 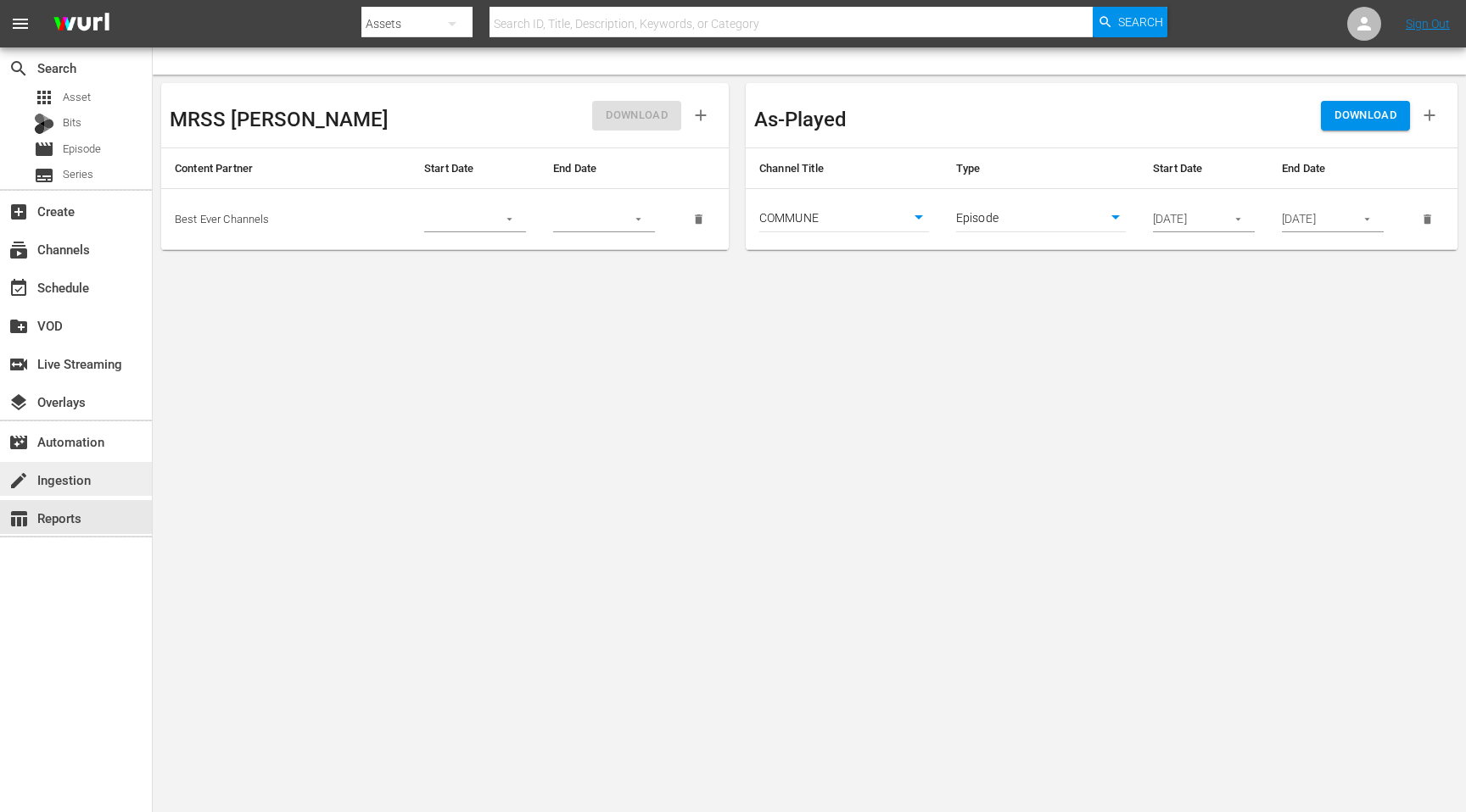 What do you see at coordinates (1130, 22) in the screenshot?
I see `button: Search` at bounding box center [1130, 22].